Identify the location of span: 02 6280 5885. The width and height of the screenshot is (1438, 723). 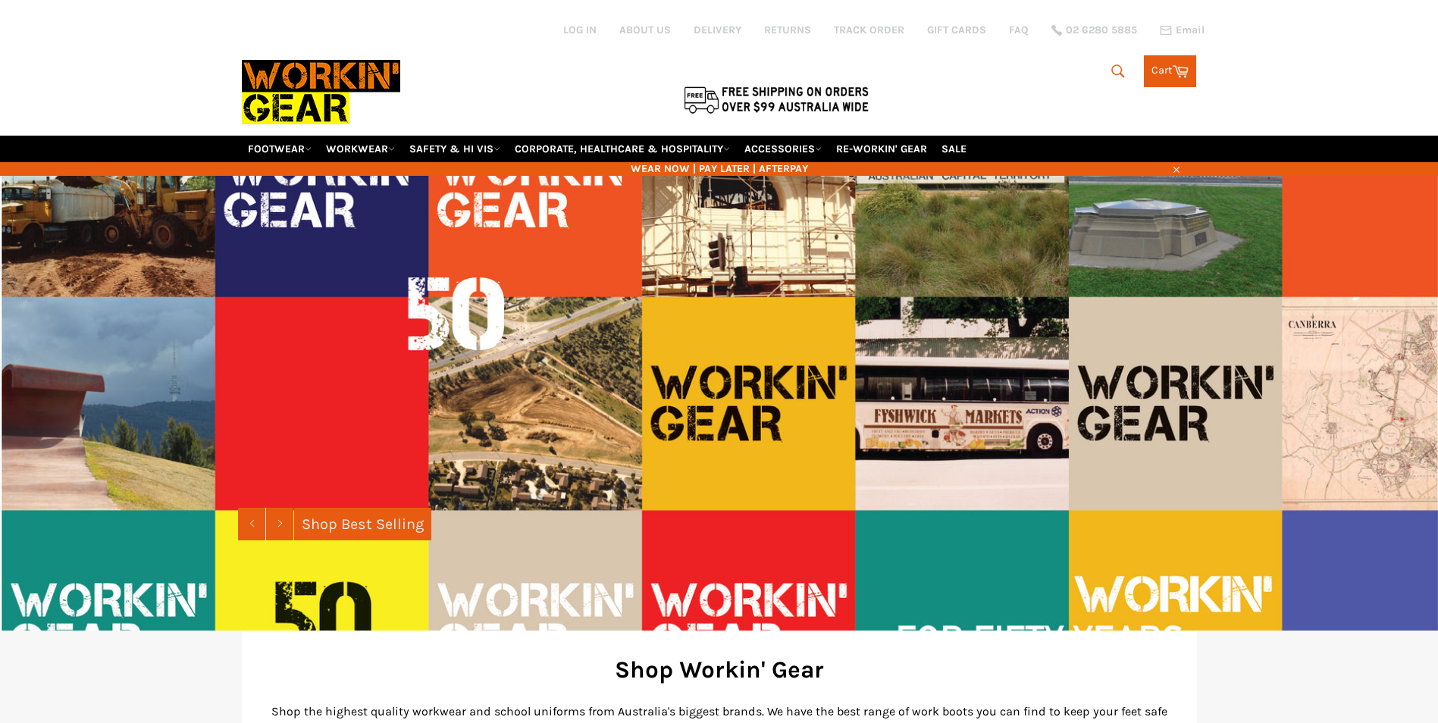
(1102, 30).